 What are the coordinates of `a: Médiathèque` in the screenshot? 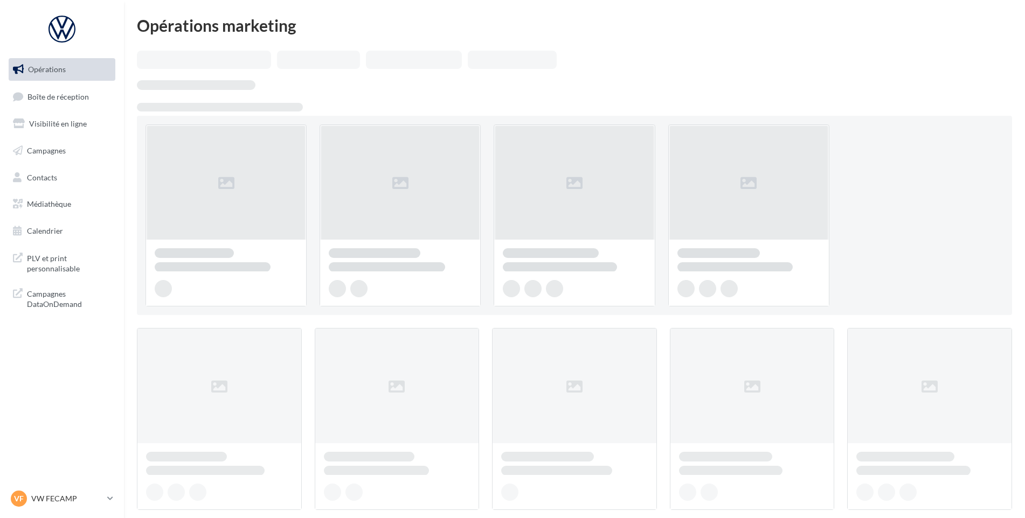 It's located at (62, 204).